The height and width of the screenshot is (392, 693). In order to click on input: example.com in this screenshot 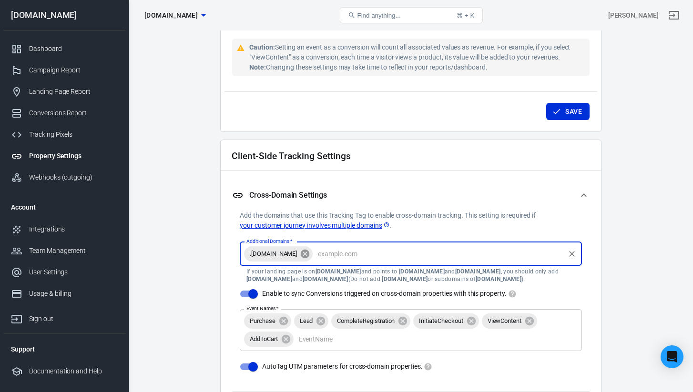, I will do `click(438, 254)`.